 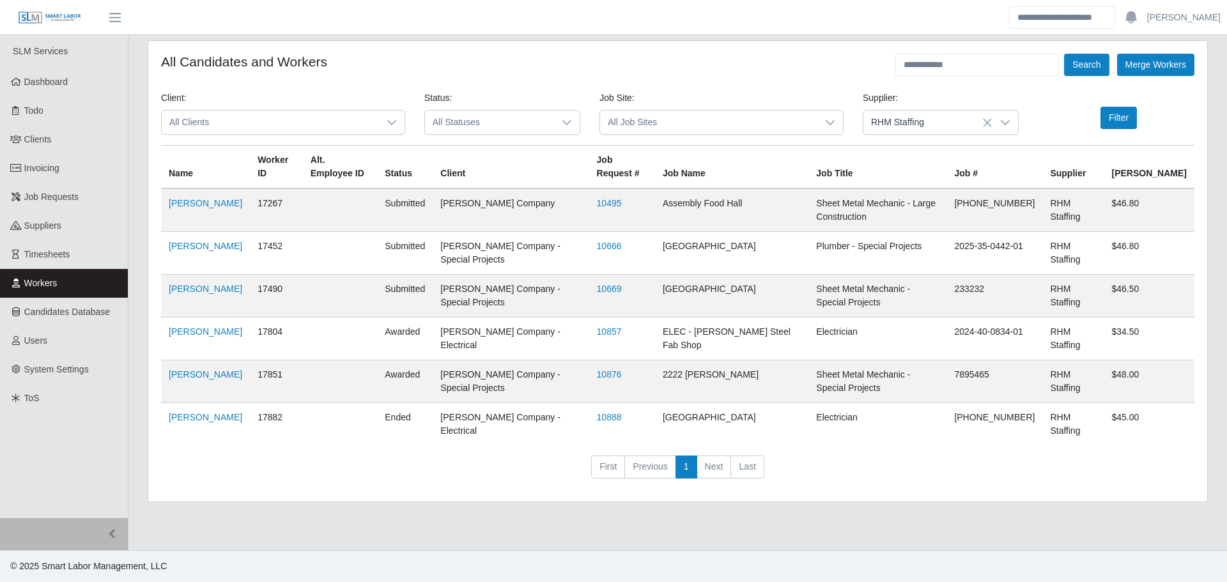 What do you see at coordinates (878, 253) in the screenshot?
I see `td: Plumber - Special Projects` at bounding box center [878, 253].